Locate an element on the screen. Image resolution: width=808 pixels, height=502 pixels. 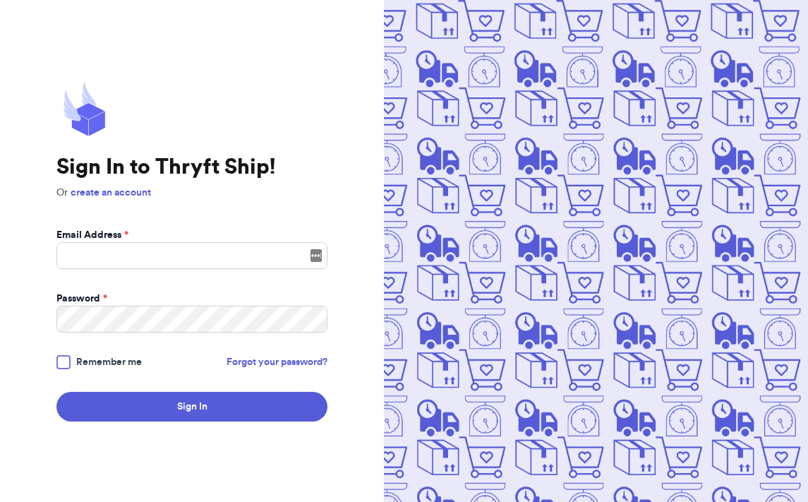
a: create an account is located at coordinates (111, 193).